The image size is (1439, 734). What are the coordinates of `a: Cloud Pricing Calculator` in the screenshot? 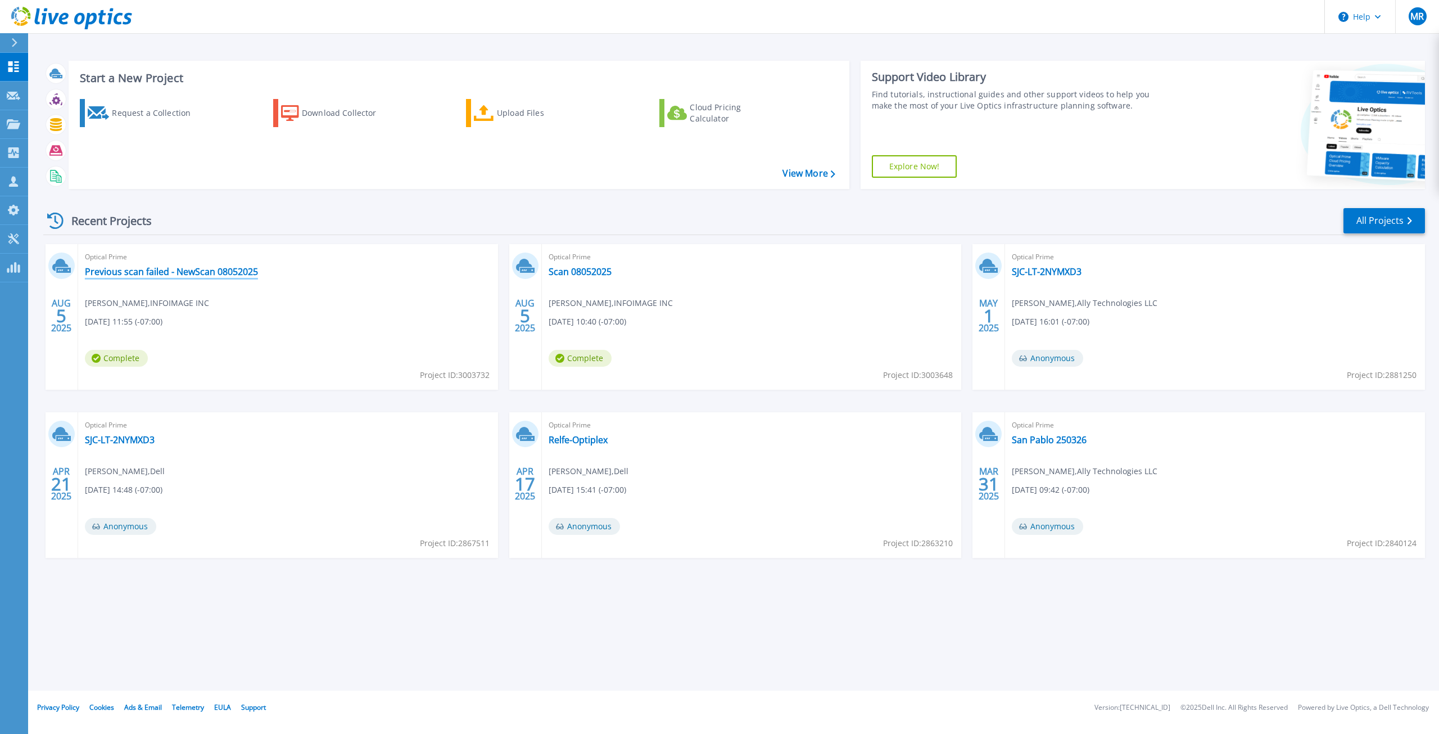 It's located at (722, 113).